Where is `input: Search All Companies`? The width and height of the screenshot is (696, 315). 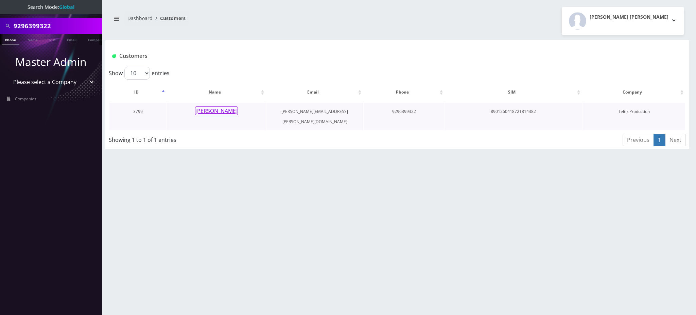
input: Search All Companies is located at coordinates (57, 26).